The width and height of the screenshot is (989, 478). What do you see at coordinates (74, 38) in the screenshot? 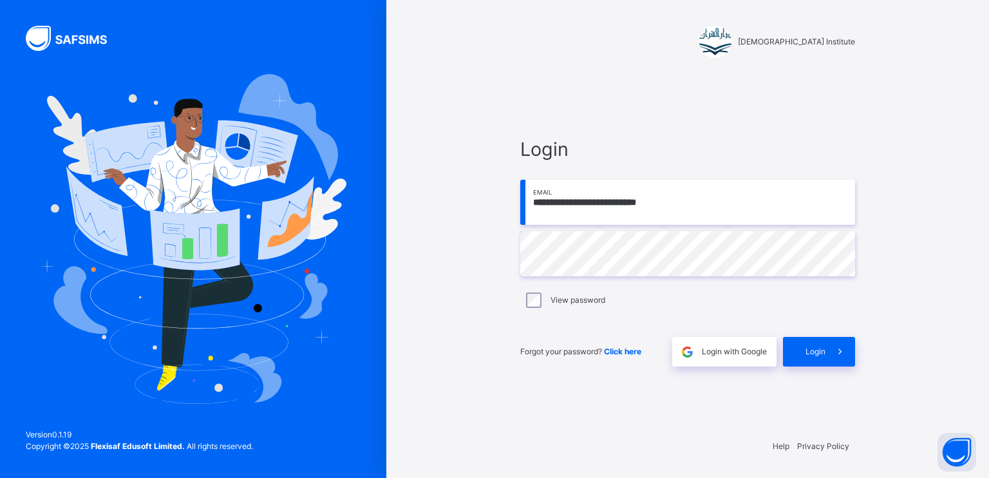
I see `img: SAFSIMS Logo` at bounding box center [74, 38].